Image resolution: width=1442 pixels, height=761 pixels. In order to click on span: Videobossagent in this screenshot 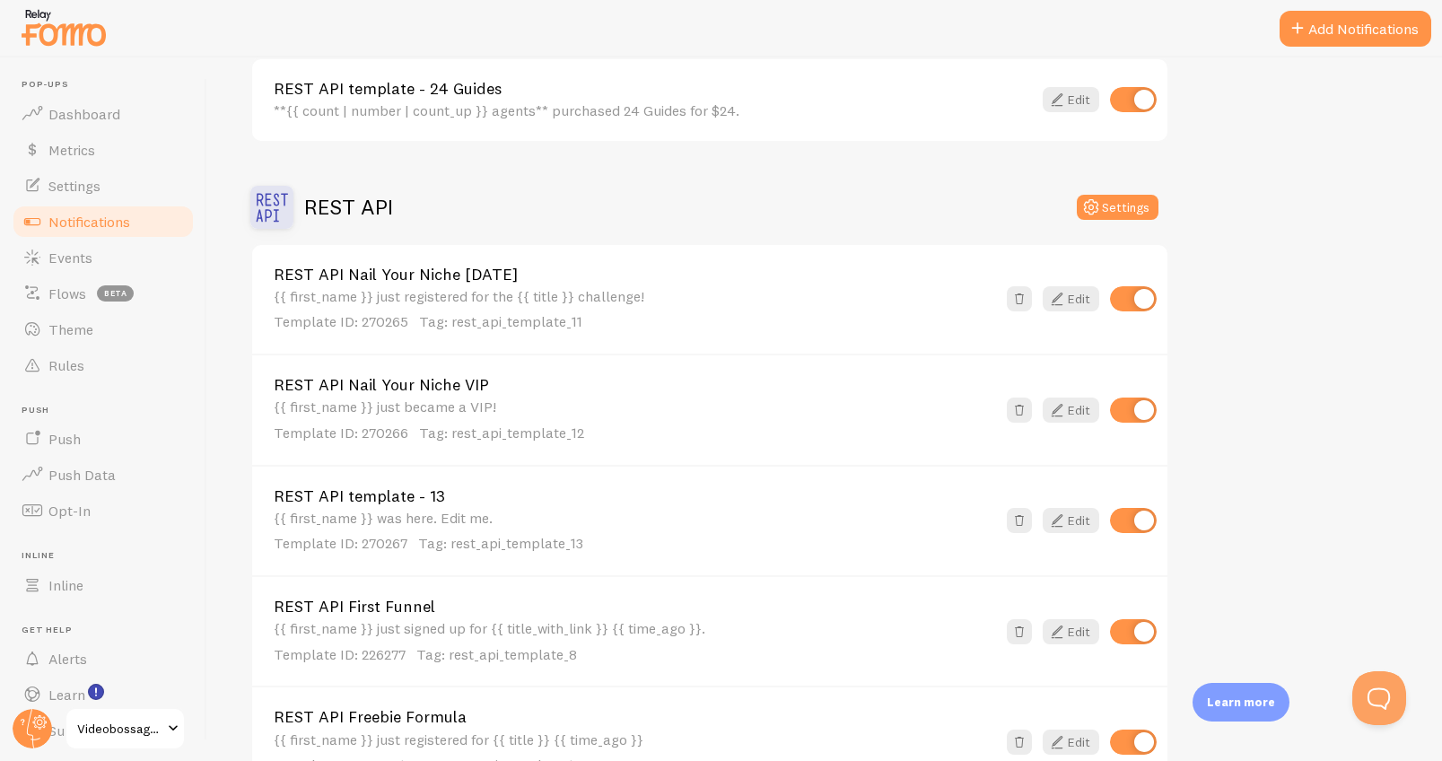, I will do `click(119, 729)`.